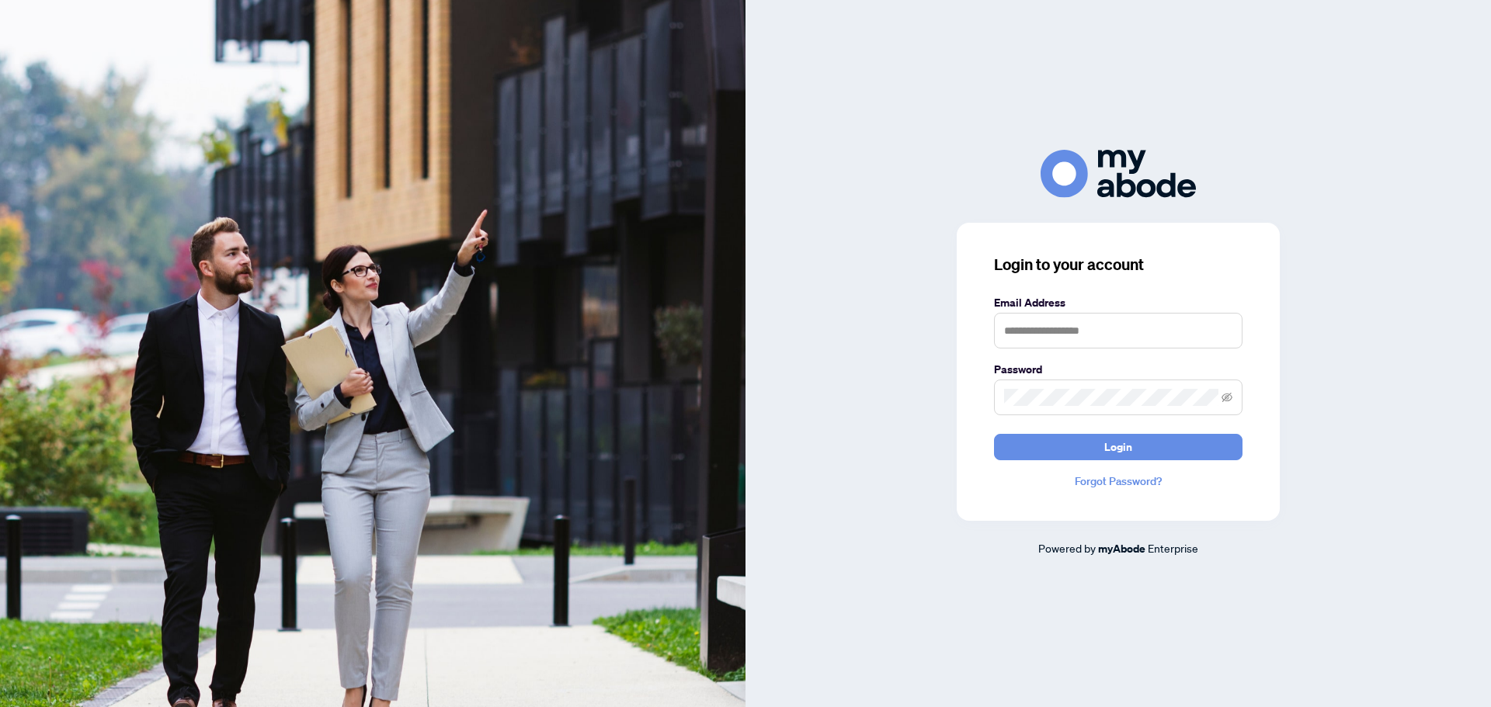 This screenshot has height=707, width=1491. Describe the element at coordinates (1067, 548) in the screenshot. I see `span: Powered by` at that location.